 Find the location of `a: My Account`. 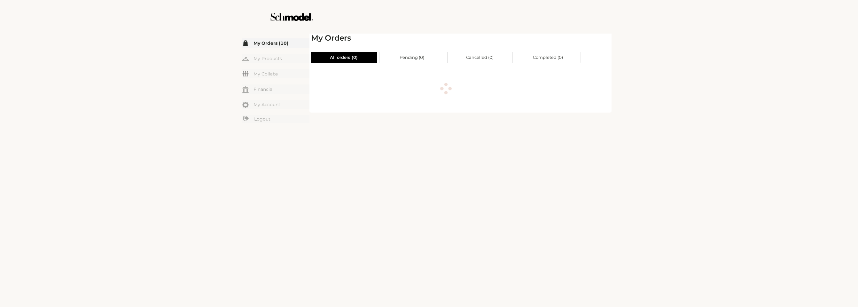

a: My Account is located at coordinates (276, 104).